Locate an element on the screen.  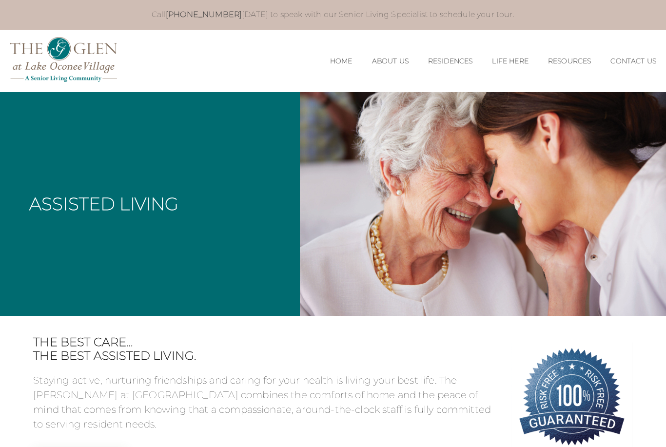
a: Residences is located at coordinates (451, 61).